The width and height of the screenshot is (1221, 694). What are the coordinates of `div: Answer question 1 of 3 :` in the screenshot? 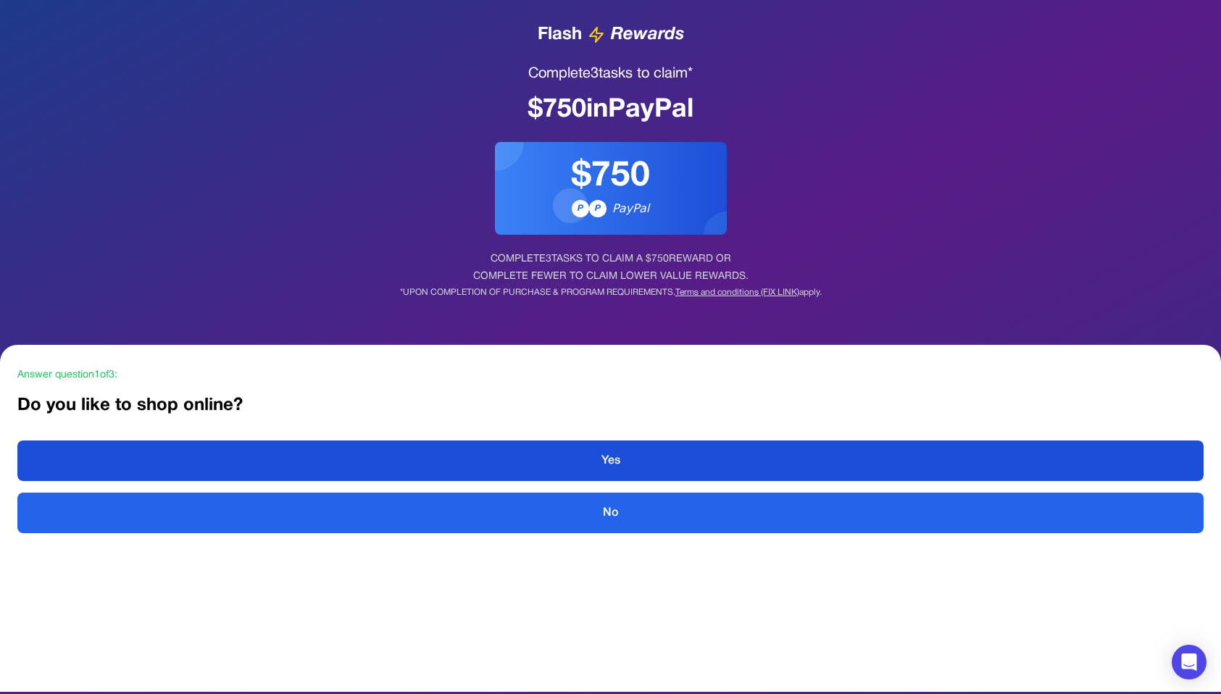 It's located at (610, 375).